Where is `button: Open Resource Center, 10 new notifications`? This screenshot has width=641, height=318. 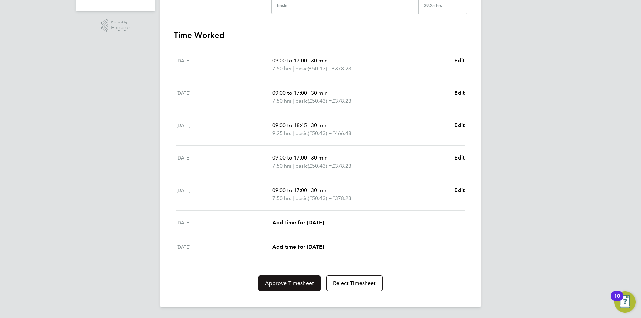 button: Open Resource Center, 10 new notifications is located at coordinates (625, 302).